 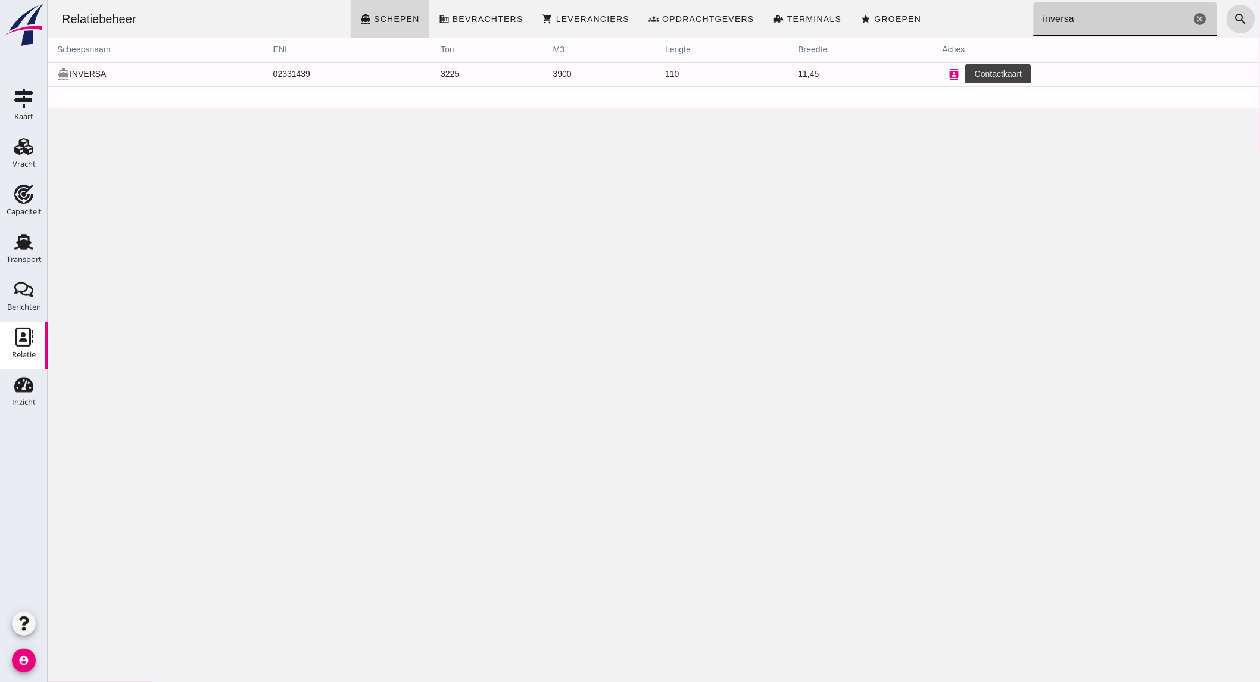 I want to click on span: Groepen, so click(x=850, y=19).